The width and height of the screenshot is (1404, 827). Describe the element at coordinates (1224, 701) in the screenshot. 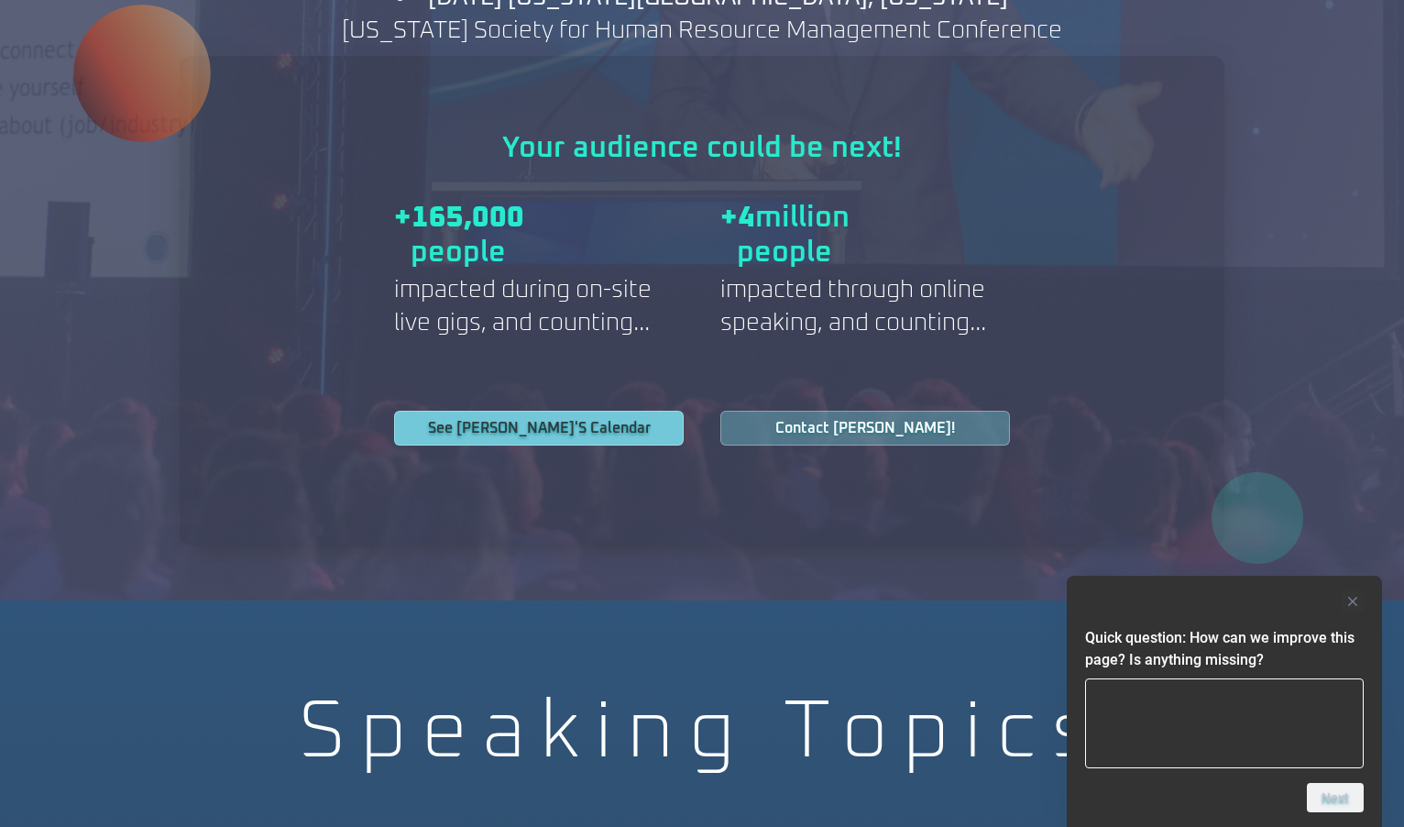

I see `div: Quick question: How can we improve this page? Is anything missing?` at that location.